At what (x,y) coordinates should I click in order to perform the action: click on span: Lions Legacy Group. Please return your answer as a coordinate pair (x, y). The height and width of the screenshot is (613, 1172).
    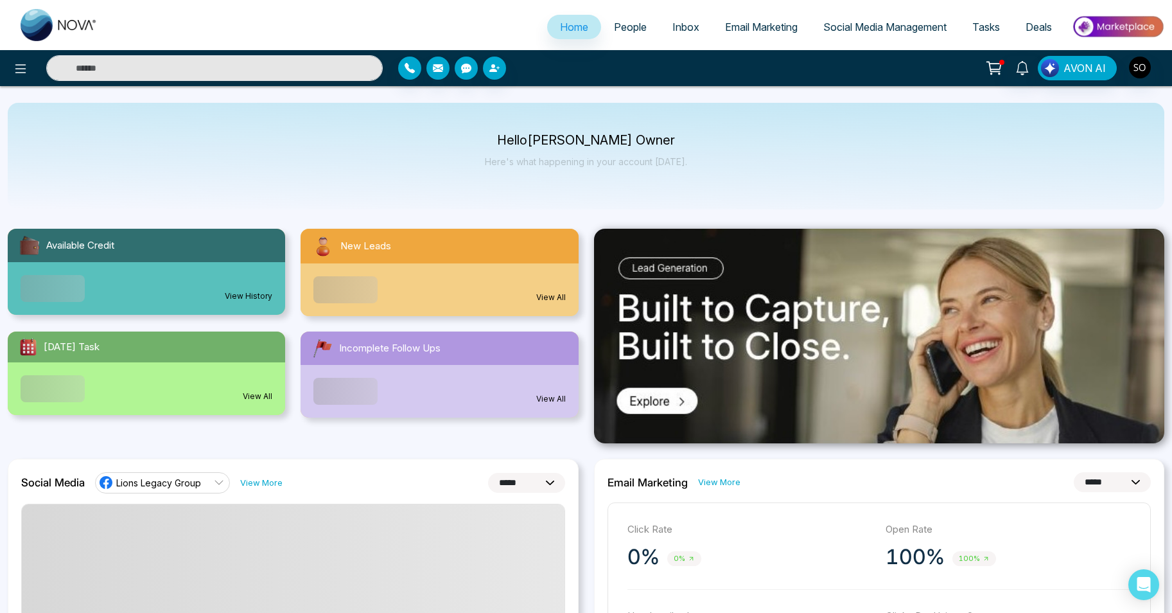
    Looking at the image, I should click on (159, 482).